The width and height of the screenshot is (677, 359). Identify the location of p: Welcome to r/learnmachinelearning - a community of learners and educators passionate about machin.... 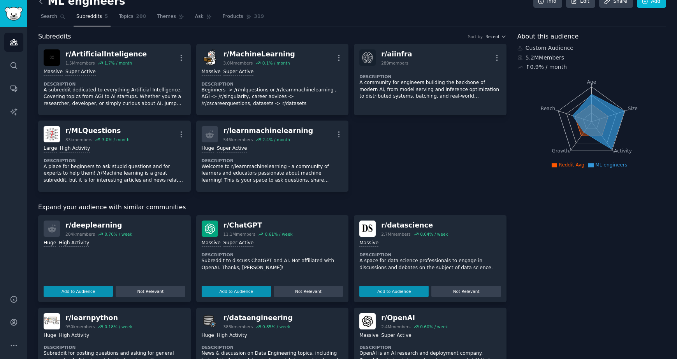
(273, 174).